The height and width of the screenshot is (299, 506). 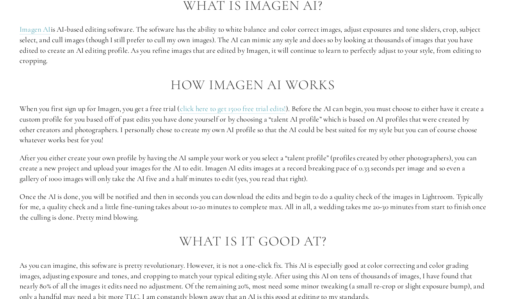 I want to click on a: Imagen AI, so click(x=35, y=29).